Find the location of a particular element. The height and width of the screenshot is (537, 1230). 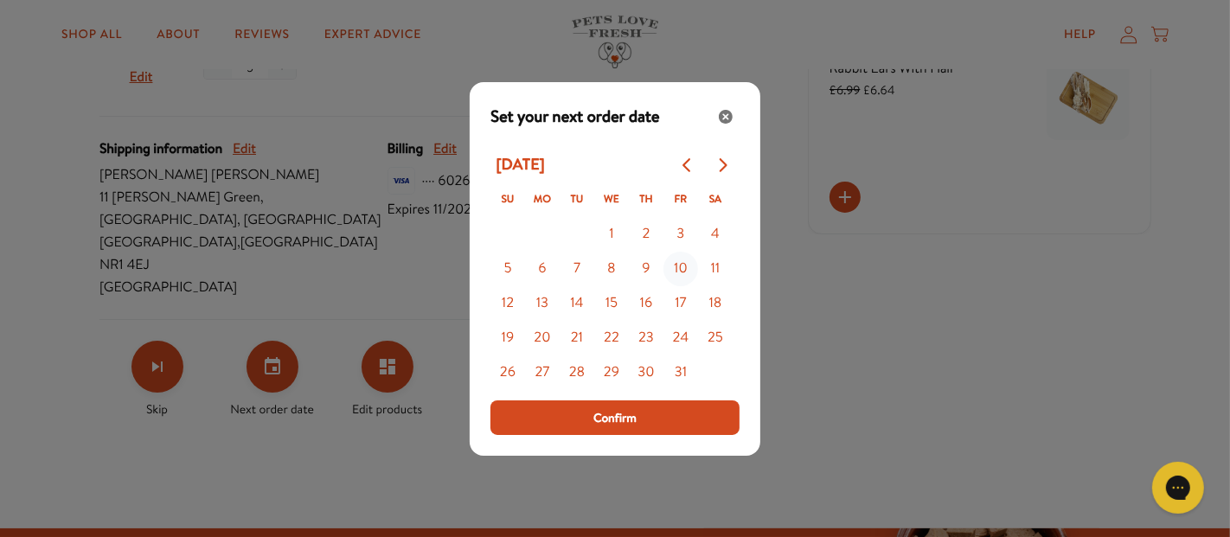

button: Go to previous month is located at coordinates (687, 165).